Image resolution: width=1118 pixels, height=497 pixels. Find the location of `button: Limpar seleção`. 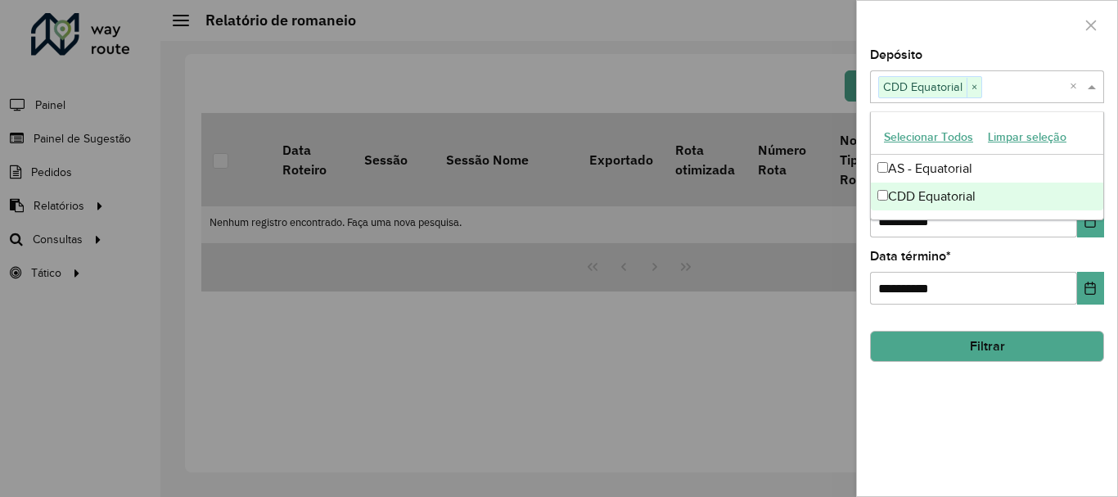

button: Limpar seleção is located at coordinates (1027, 137).